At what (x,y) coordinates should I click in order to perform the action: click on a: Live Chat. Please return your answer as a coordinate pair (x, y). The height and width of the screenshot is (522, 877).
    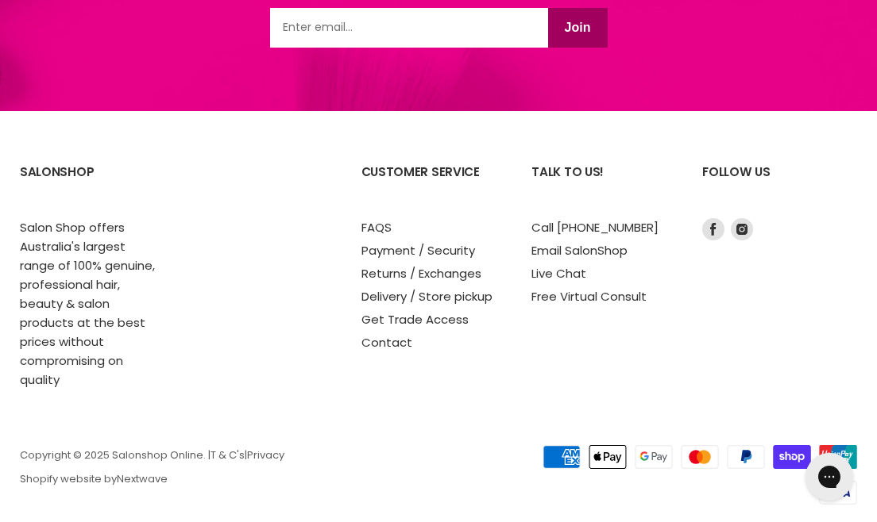
    Looking at the image, I should click on (558, 273).